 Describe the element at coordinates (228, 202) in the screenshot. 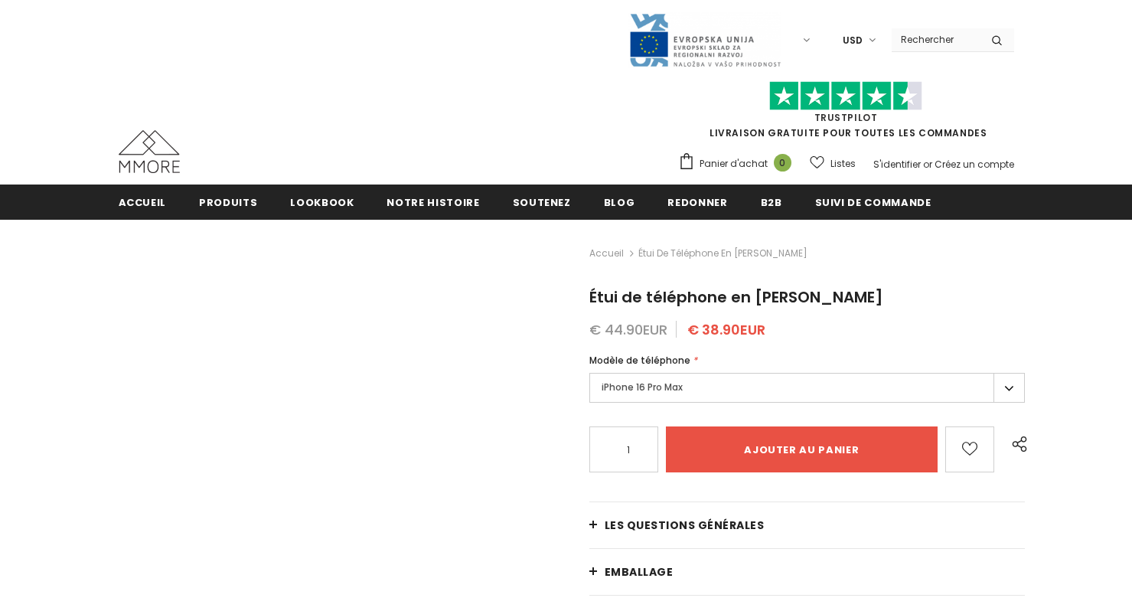

I see `span: Produits` at that location.